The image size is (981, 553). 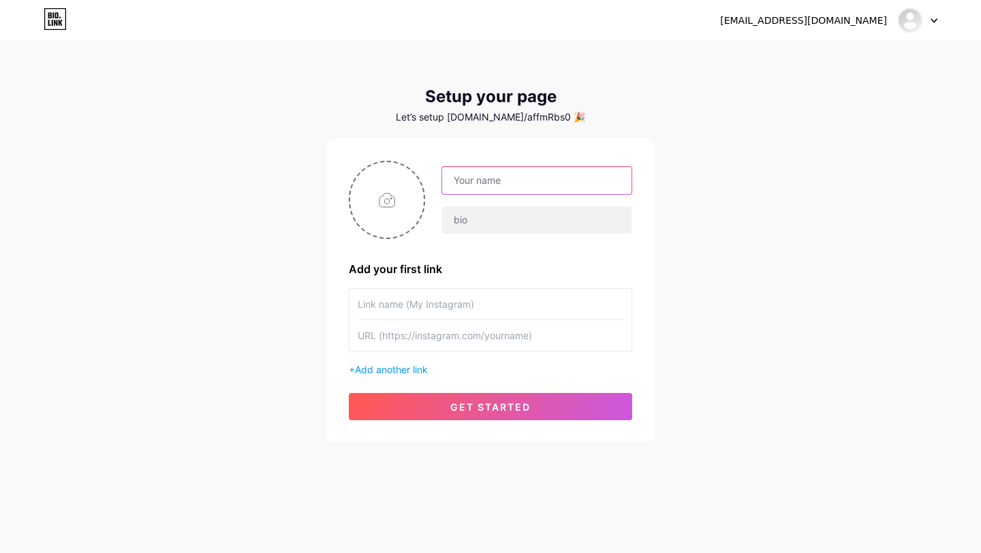 What do you see at coordinates (537, 181) in the screenshot?
I see `input: Your name` at bounding box center [537, 181].